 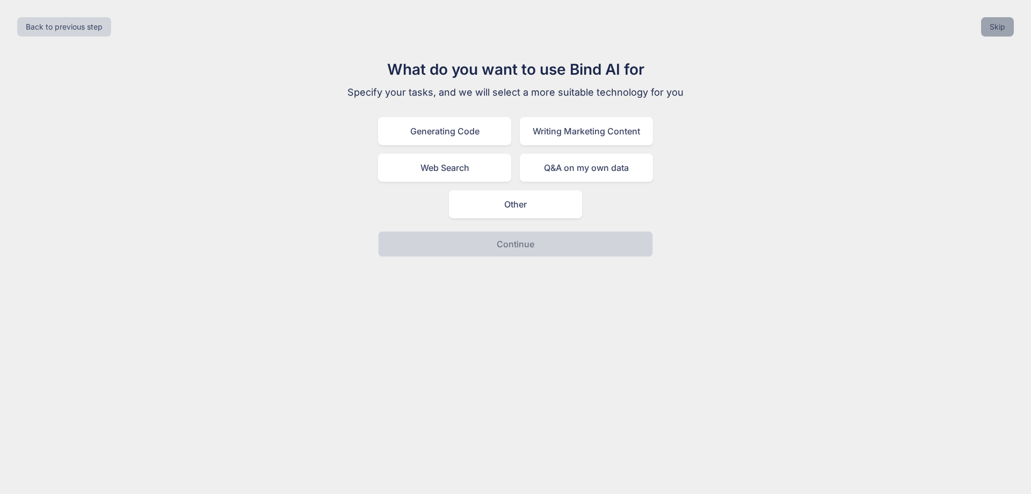 What do you see at coordinates (64, 27) in the screenshot?
I see `button: Back to previous step` at bounding box center [64, 27].